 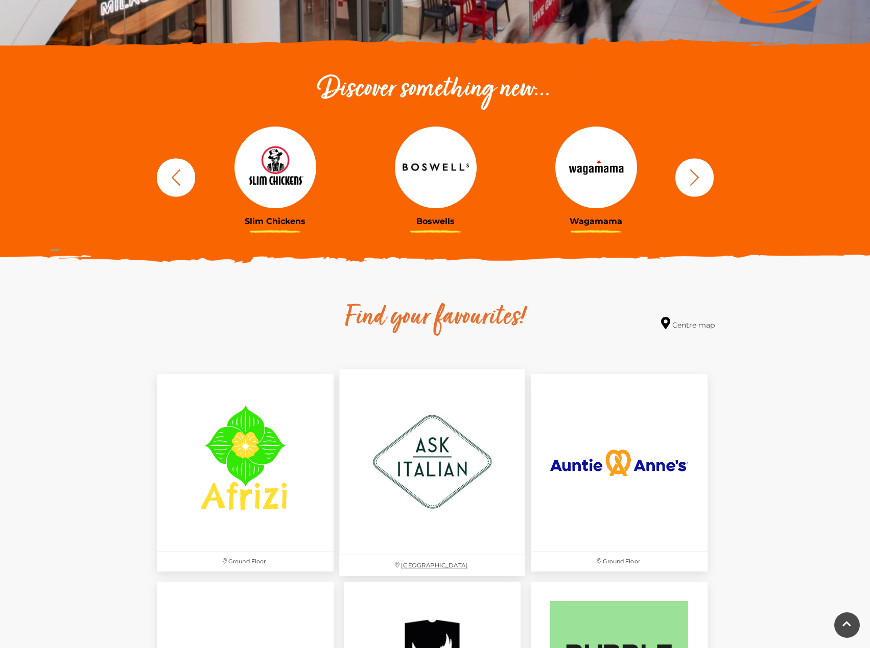 I want to click on h3: Slim Chickens, so click(x=275, y=221).